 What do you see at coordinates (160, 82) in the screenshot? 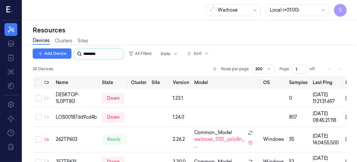
I see `th: Site` at bounding box center [160, 82].